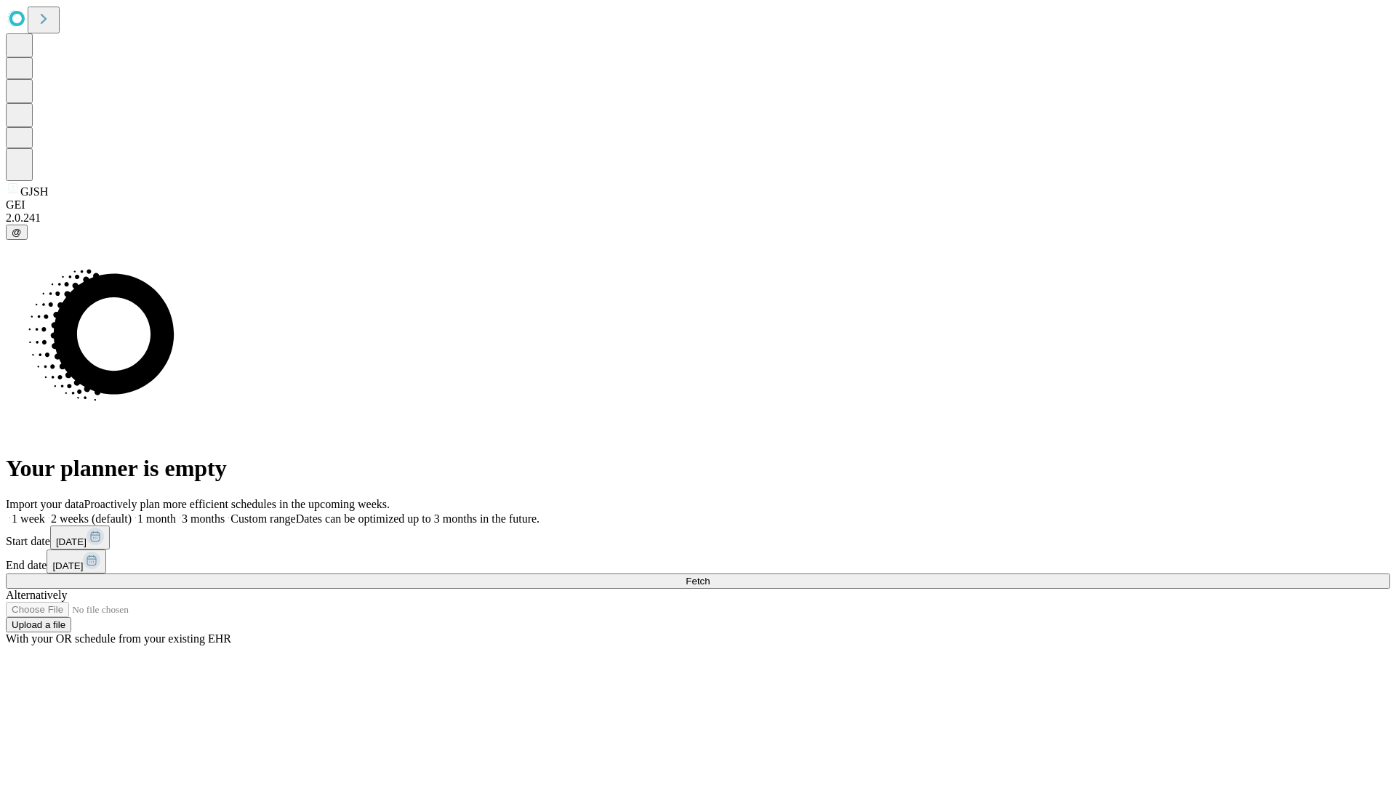  I want to click on span: Import your data, so click(45, 504).